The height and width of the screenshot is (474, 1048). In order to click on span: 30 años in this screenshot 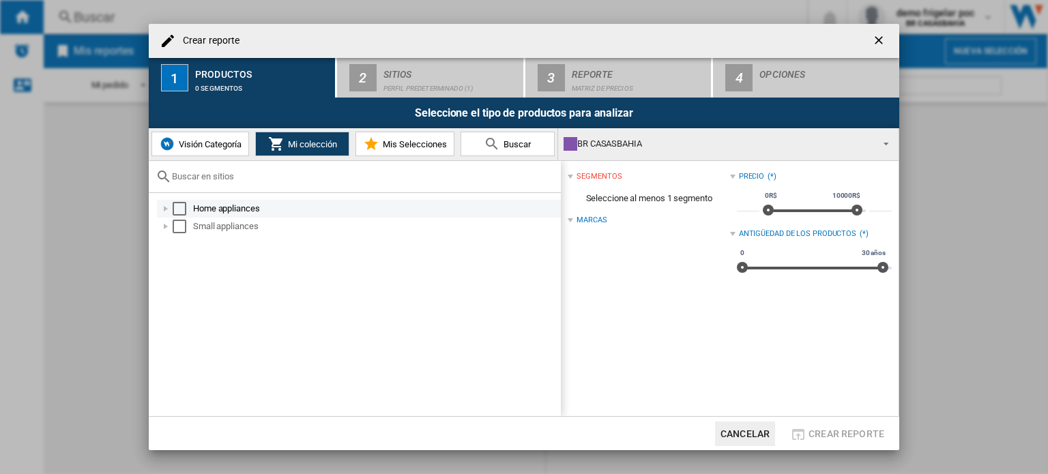, I will do `click(873, 253)`.